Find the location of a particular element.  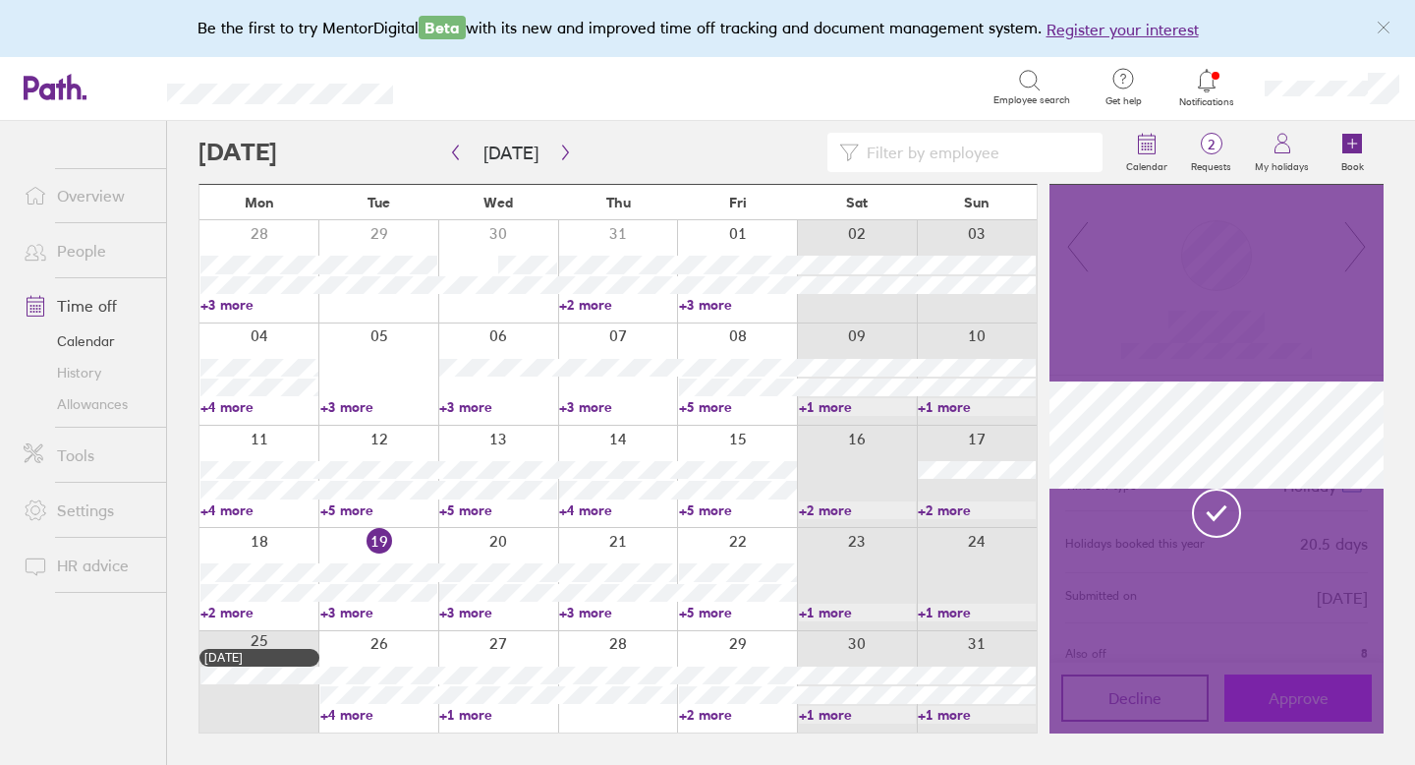

a: Book is located at coordinates (1352, 152).